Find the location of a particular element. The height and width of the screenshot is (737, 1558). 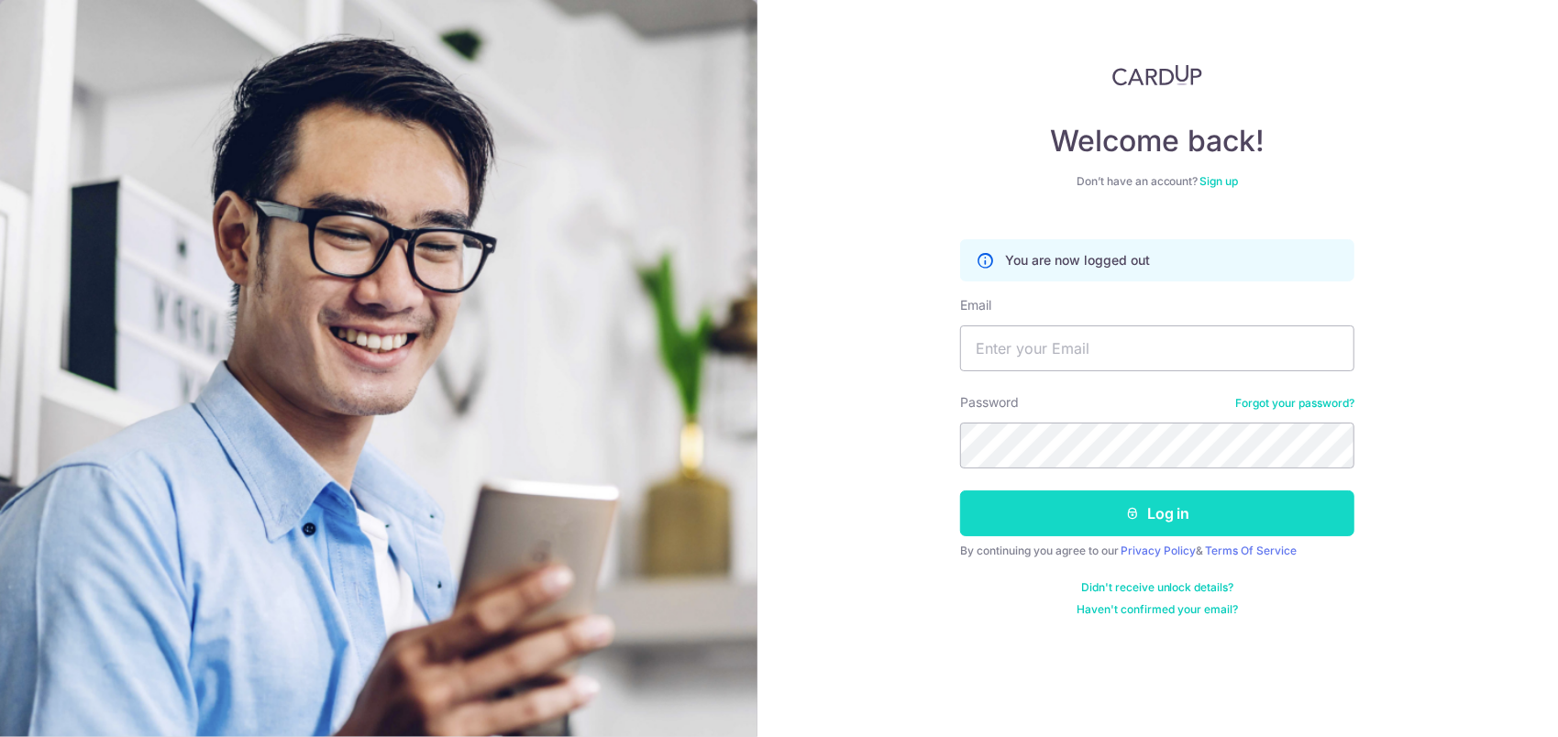

label: Password is located at coordinates (989, 403).